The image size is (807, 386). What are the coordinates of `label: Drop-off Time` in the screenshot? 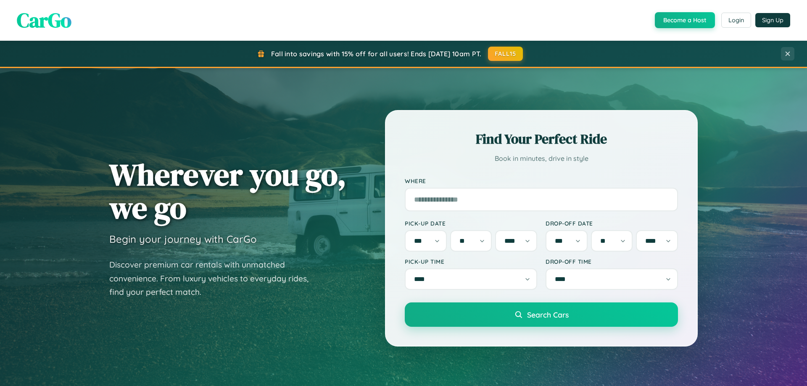 It's located at (612, 262).